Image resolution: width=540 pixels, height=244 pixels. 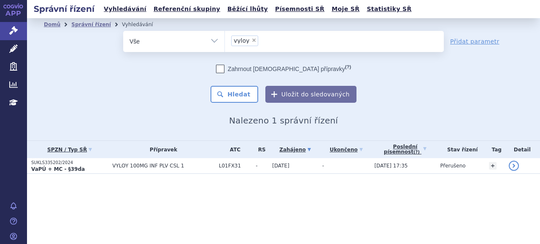 I want to click on span: vyloy, so click(x=241, y=41).